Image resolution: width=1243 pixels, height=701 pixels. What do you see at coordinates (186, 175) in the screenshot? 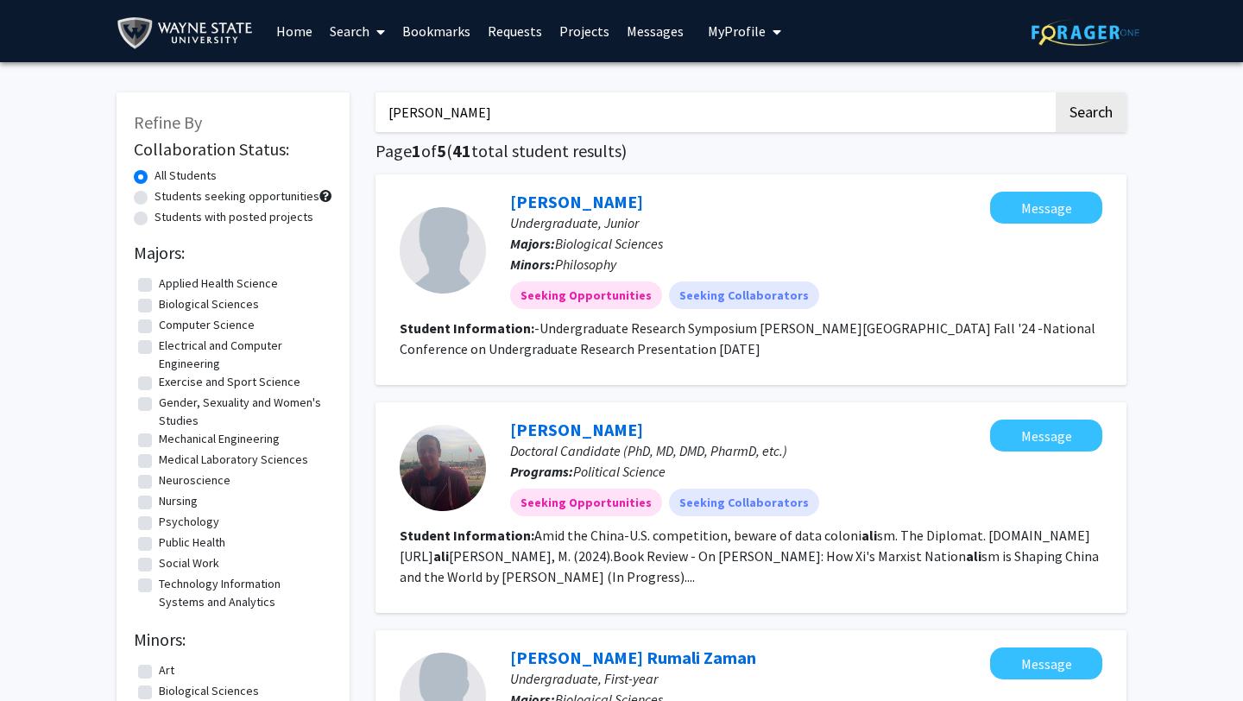
I see `label: All Students` at bounding box center [186, 175].